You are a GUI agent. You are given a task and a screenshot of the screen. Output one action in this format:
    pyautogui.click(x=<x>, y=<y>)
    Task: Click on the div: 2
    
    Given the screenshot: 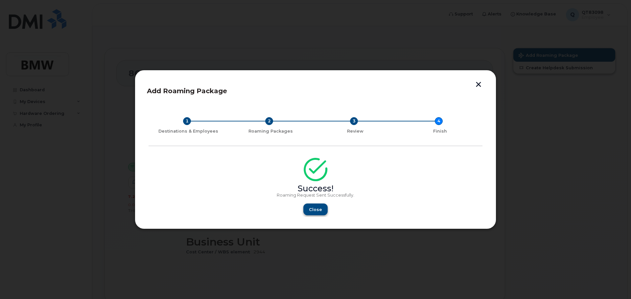 What is the action you would take?
    pyautogui.click(x=269, y=121)
    